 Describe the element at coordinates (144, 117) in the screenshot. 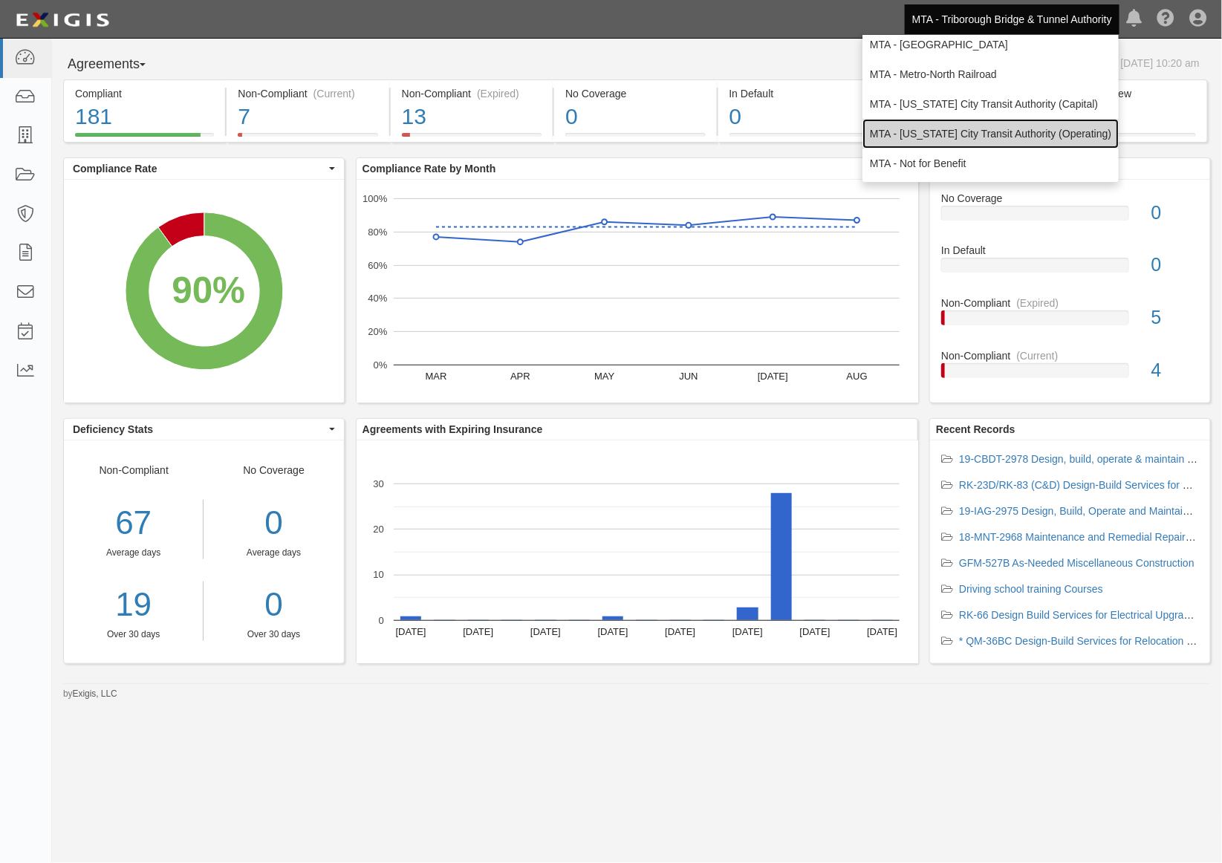

I see `div: 181` at that location.